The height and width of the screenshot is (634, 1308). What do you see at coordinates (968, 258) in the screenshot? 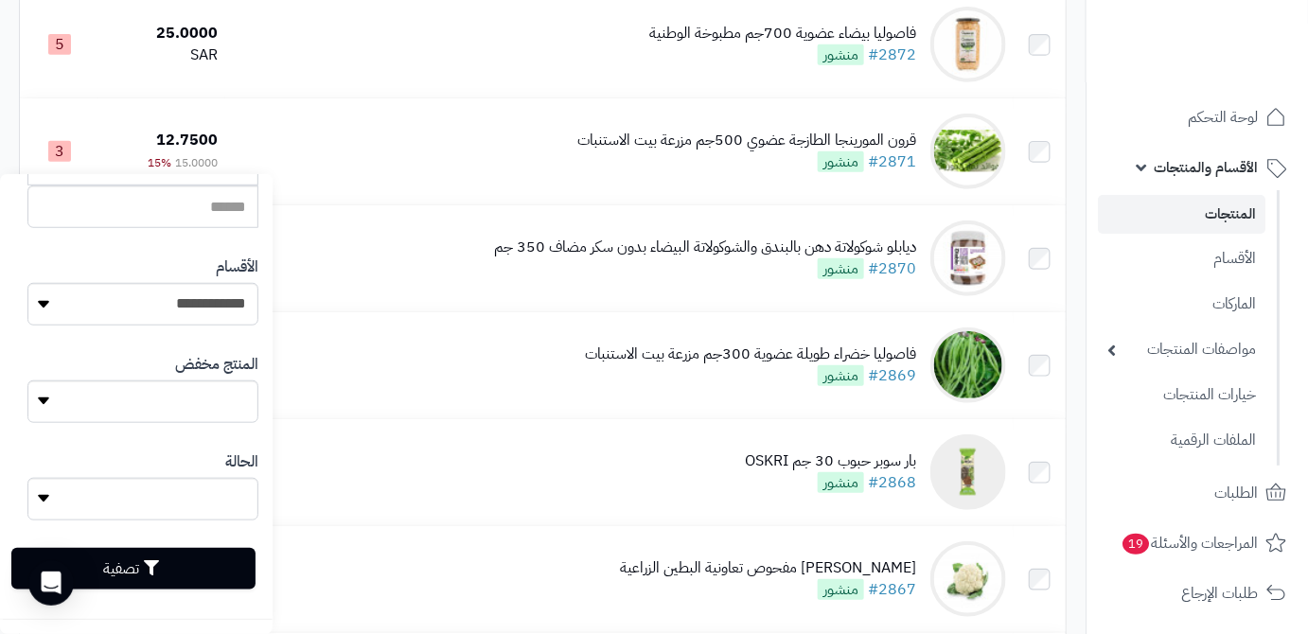
I see `img: ديابلو شوكولاتة دهن بالبندق والشوكولاتة البيضاء بدون سكر مضاف 350 جم` at bounding box center [968, 258].